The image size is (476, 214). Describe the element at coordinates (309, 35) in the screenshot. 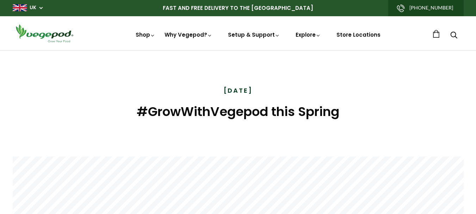

I see `a: Explore` at that location.